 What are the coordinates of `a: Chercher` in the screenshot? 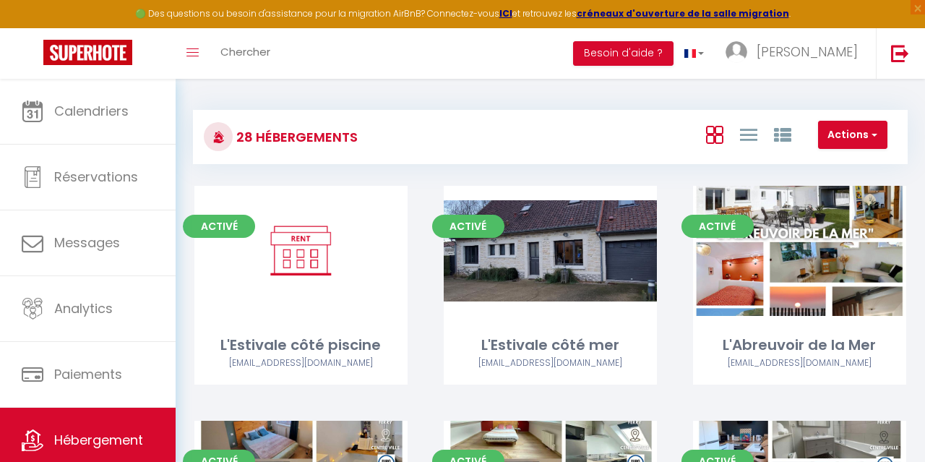 It's located at (245, 54).